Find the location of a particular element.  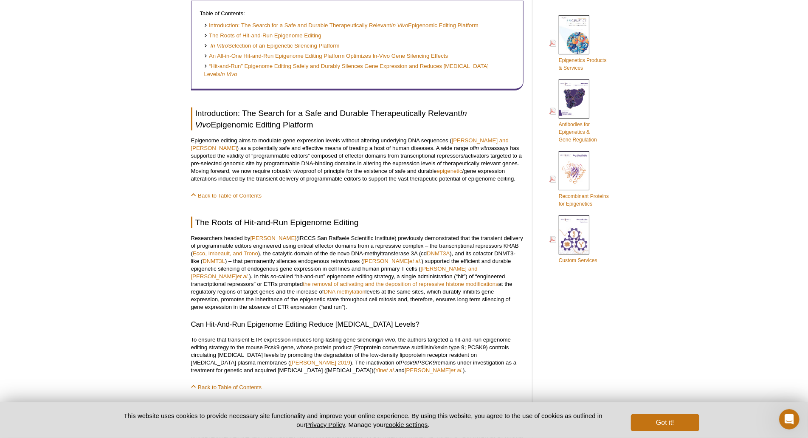

a: Recombinant Proteinsfor Epigenetics is located at coordinates (579, 179).